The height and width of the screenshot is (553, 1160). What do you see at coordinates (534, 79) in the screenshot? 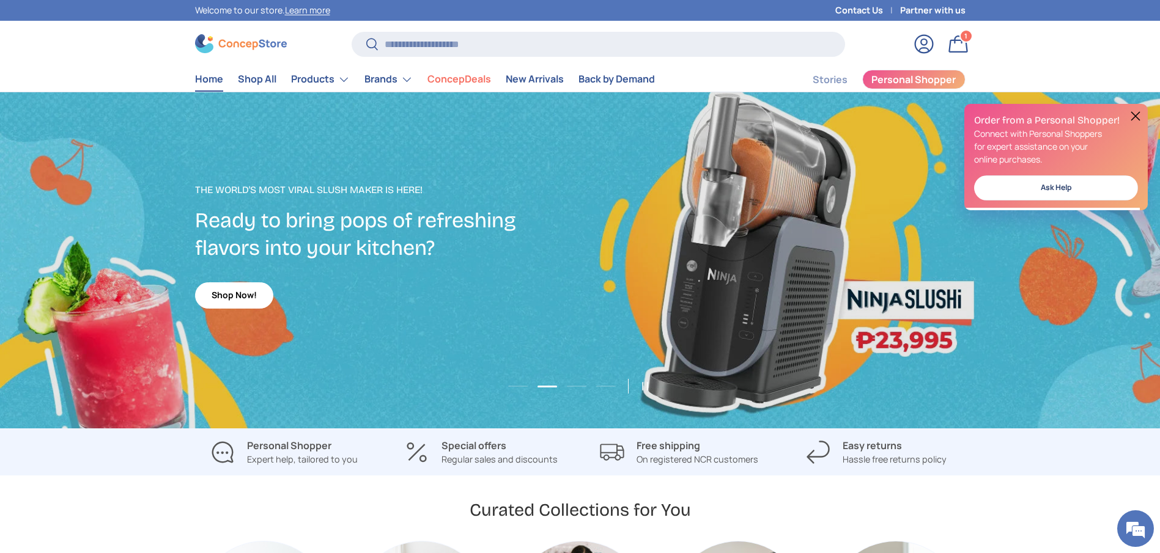
I see `a: New Arrivals` at bounding box center [534, 79].